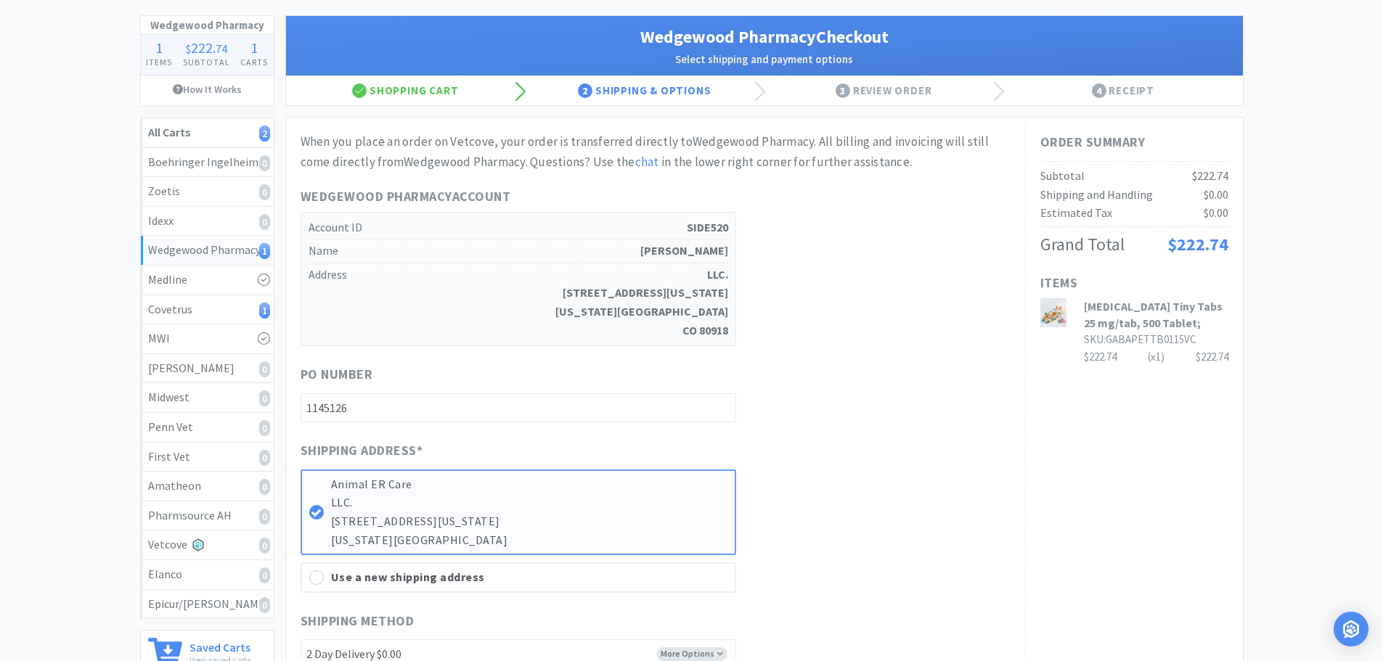 This screenshot has width=1383, height=661. Describe the element at coordinates (764, 60) in the screenshot. I see `h2: Select shipping and payment options` at that location.